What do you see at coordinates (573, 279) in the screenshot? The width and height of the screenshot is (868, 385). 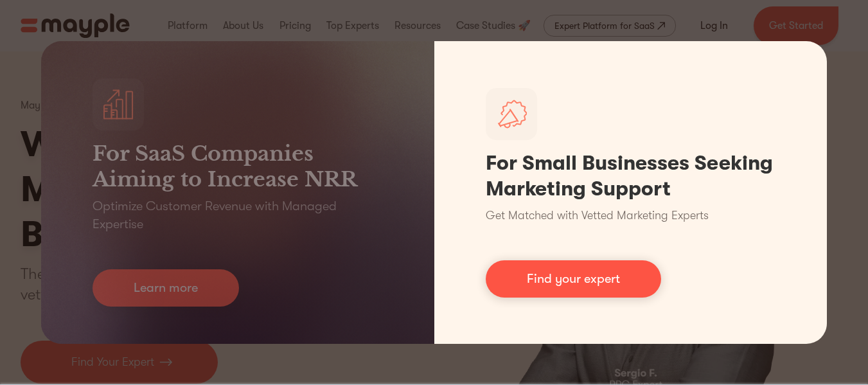 I see `a: Find your expert` at bounding box center [573, 279].